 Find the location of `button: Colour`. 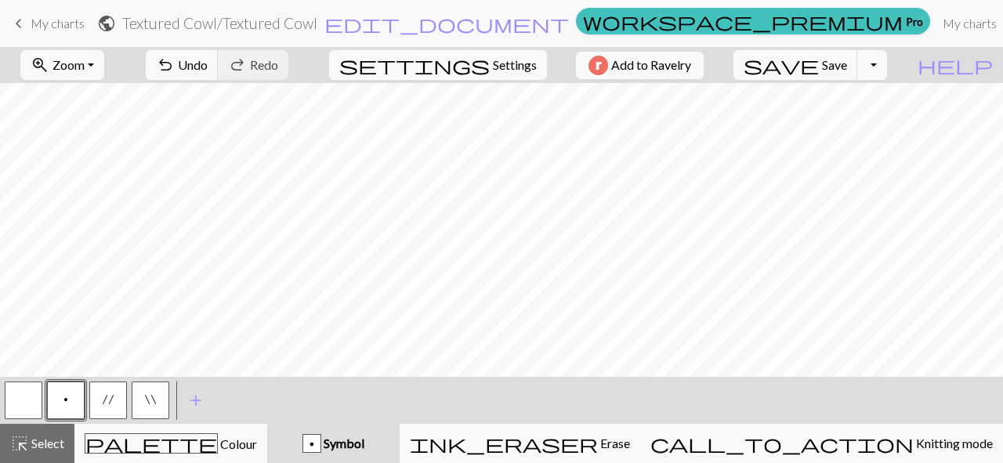

button: Colour is located at coordinates (171, 444).